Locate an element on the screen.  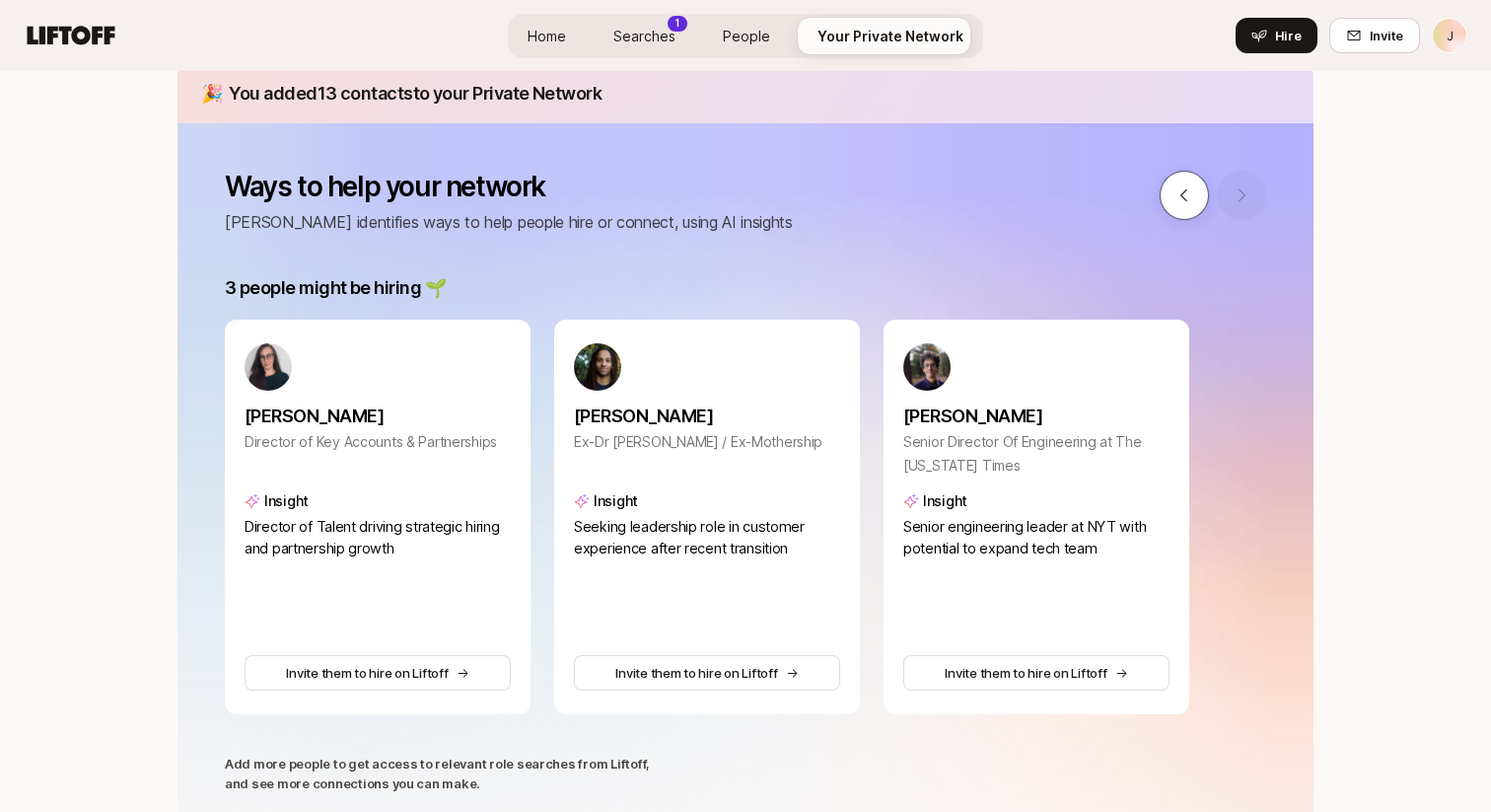
span: Your Private Network is located at coordinates (890, 36).